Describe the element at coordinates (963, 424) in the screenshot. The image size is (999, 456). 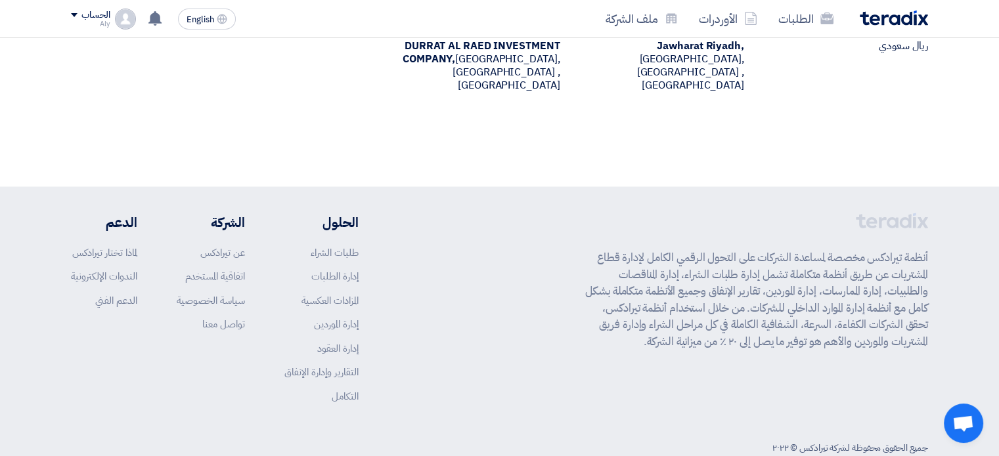
I see `a: Open chat` at that location.